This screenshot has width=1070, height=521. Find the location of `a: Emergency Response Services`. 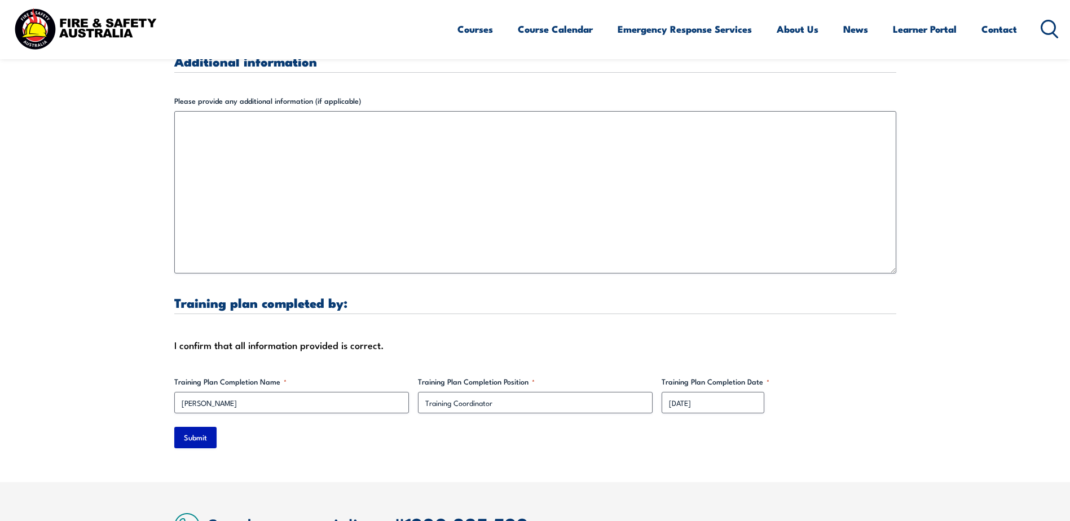

a: Emergency Response Services is located at coordinates (685, 29).